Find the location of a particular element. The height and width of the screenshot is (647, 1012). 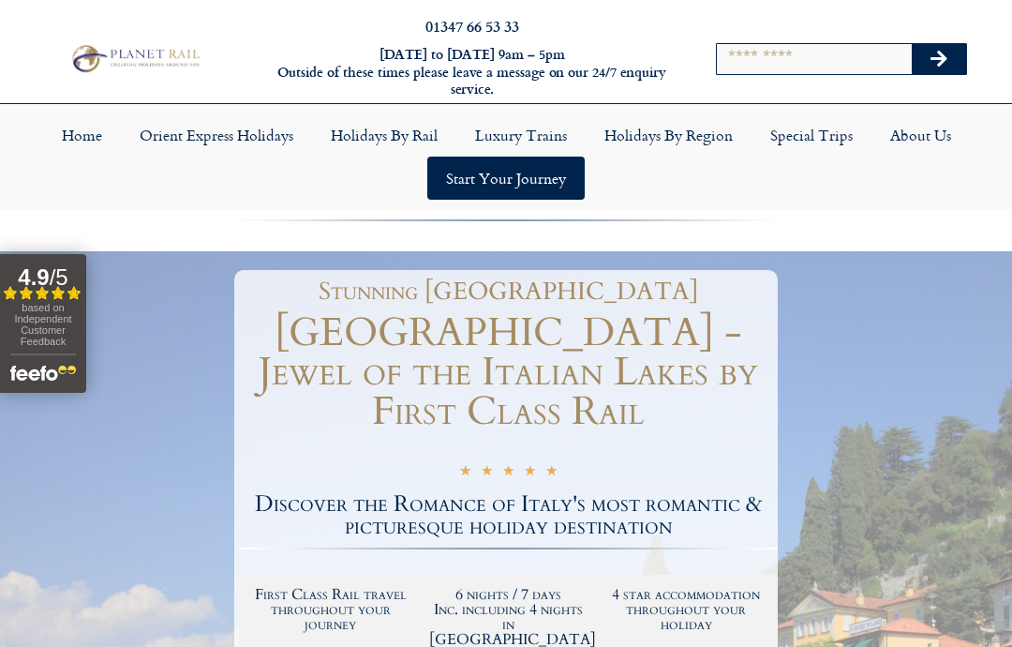

h2: 4 star accommodation throughout your holiday is located at coordinates (686, 609).